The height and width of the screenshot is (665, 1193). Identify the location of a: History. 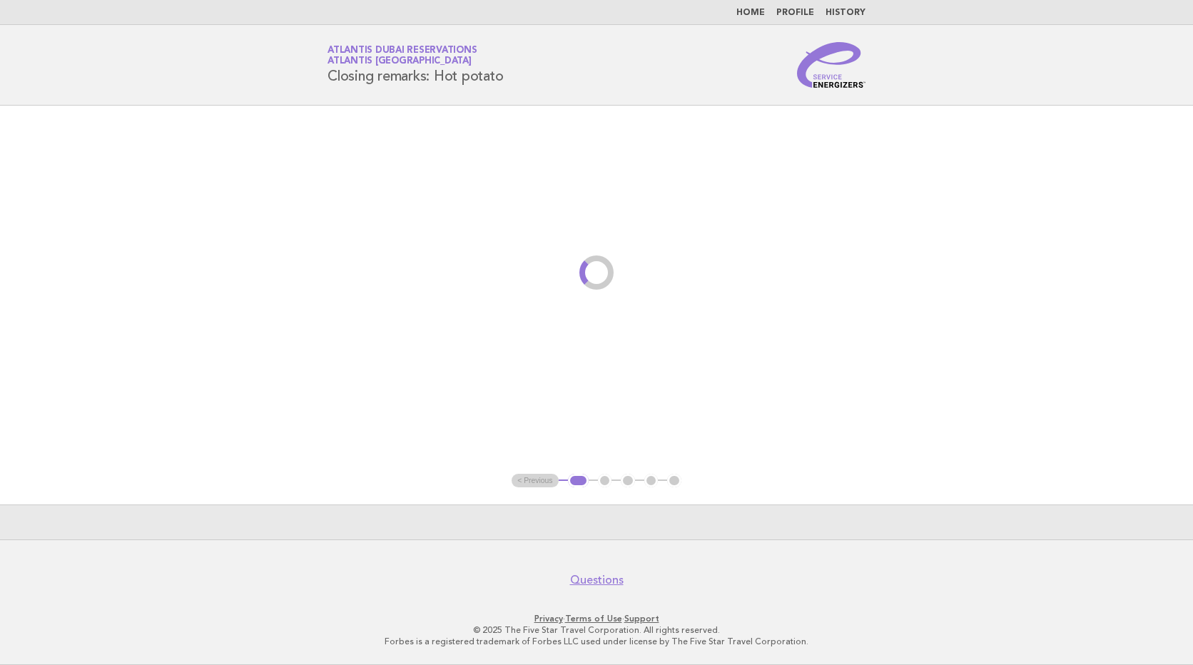
(845, 13).